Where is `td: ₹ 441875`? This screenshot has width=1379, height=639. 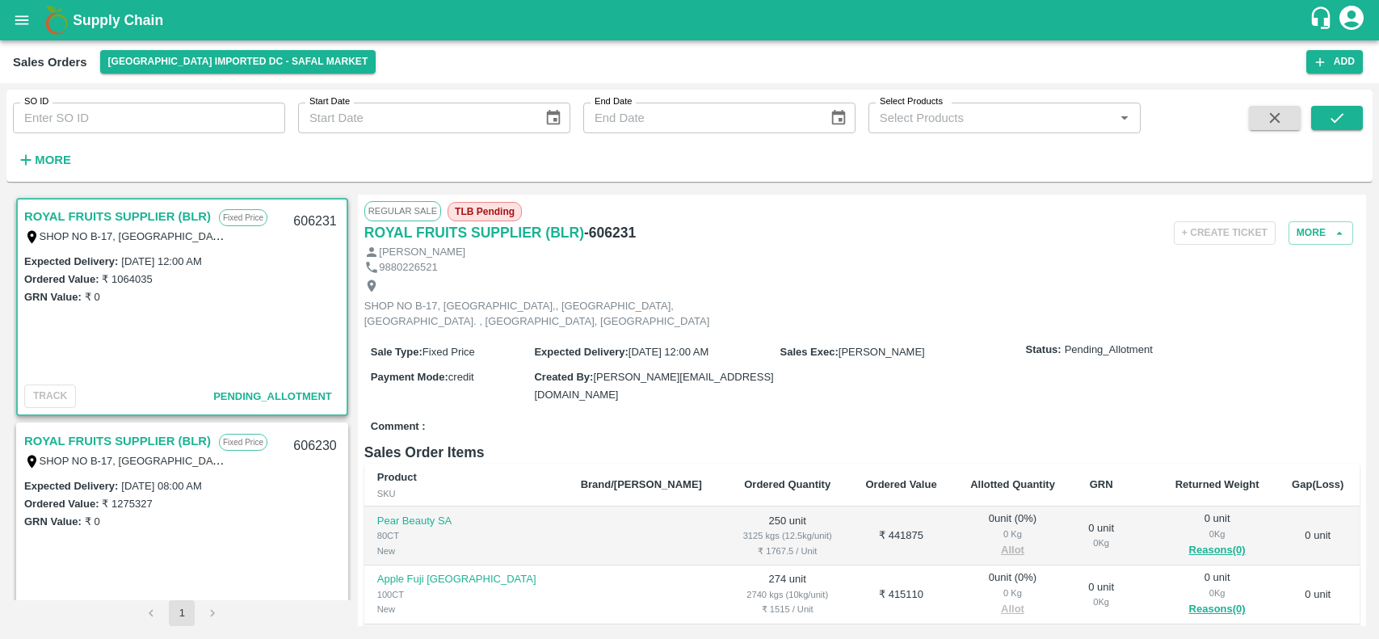 td: ₹ 441875 is located at coordinates (901, 536).